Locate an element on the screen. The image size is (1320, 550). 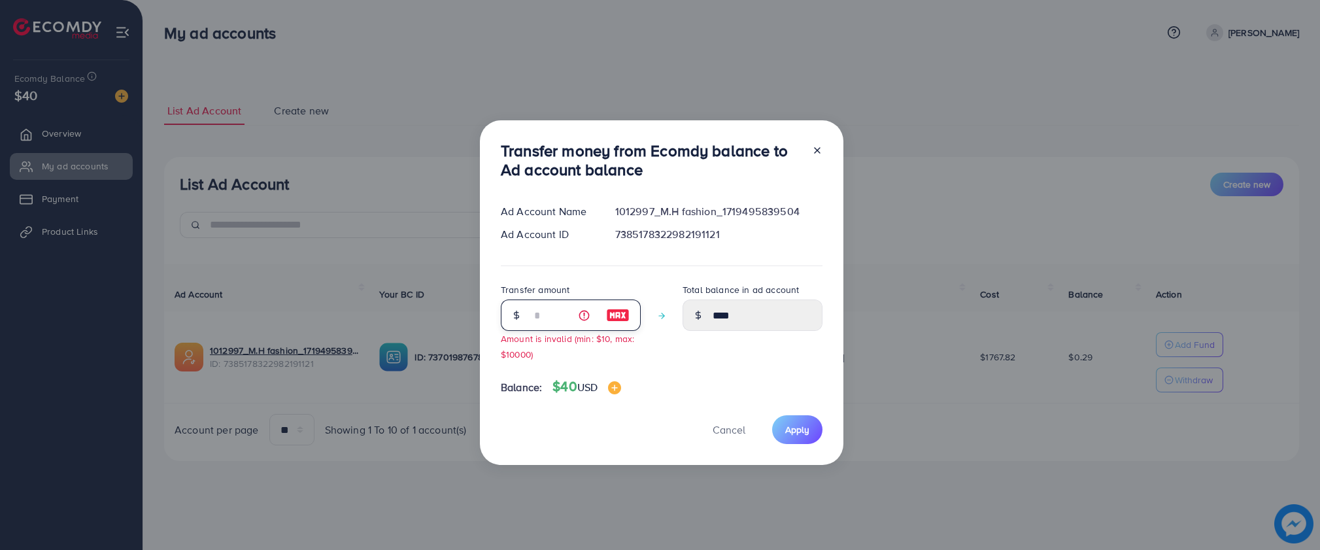
span: Cancel is located at coordinates (729, 430).